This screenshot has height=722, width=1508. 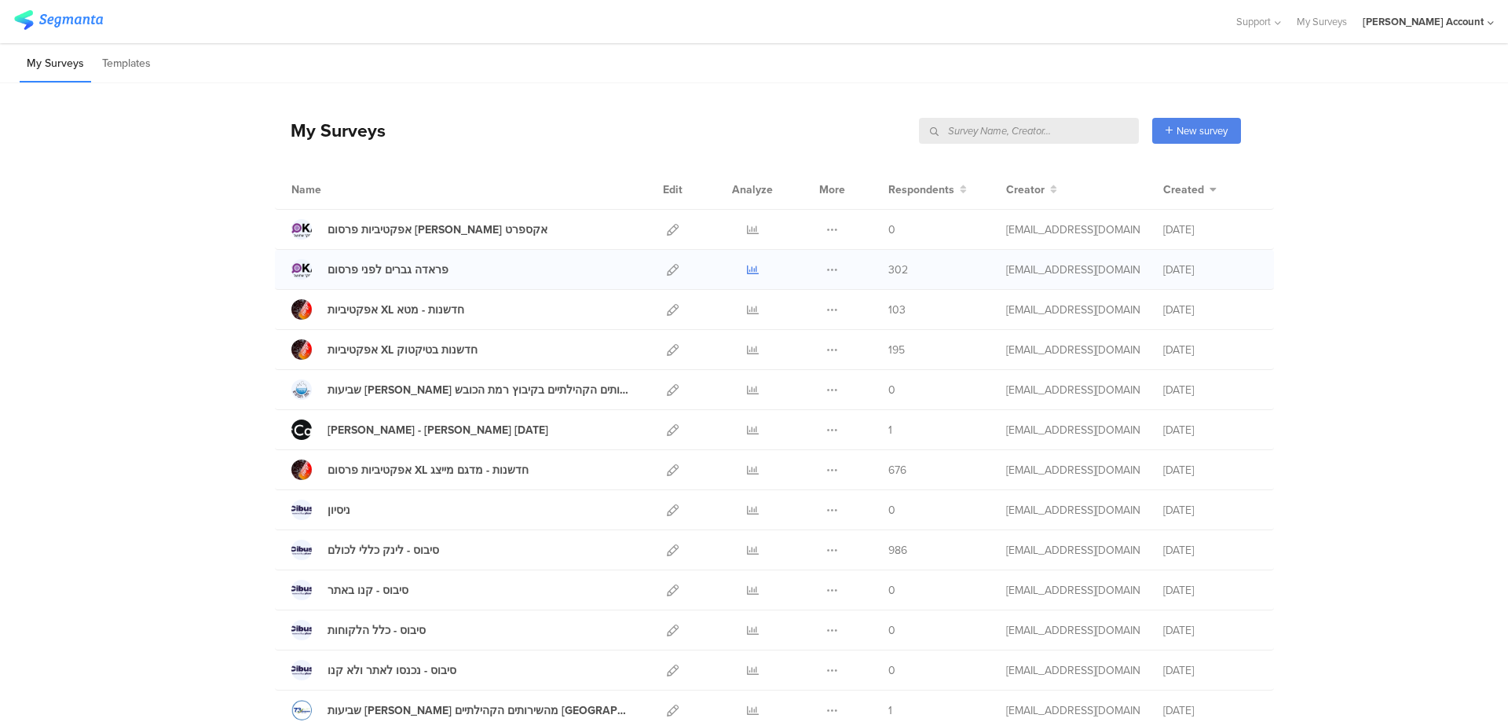 I want to click on div: סיבוס - נכנסו לאתר ולא קנו, so click(x=392, y=670).